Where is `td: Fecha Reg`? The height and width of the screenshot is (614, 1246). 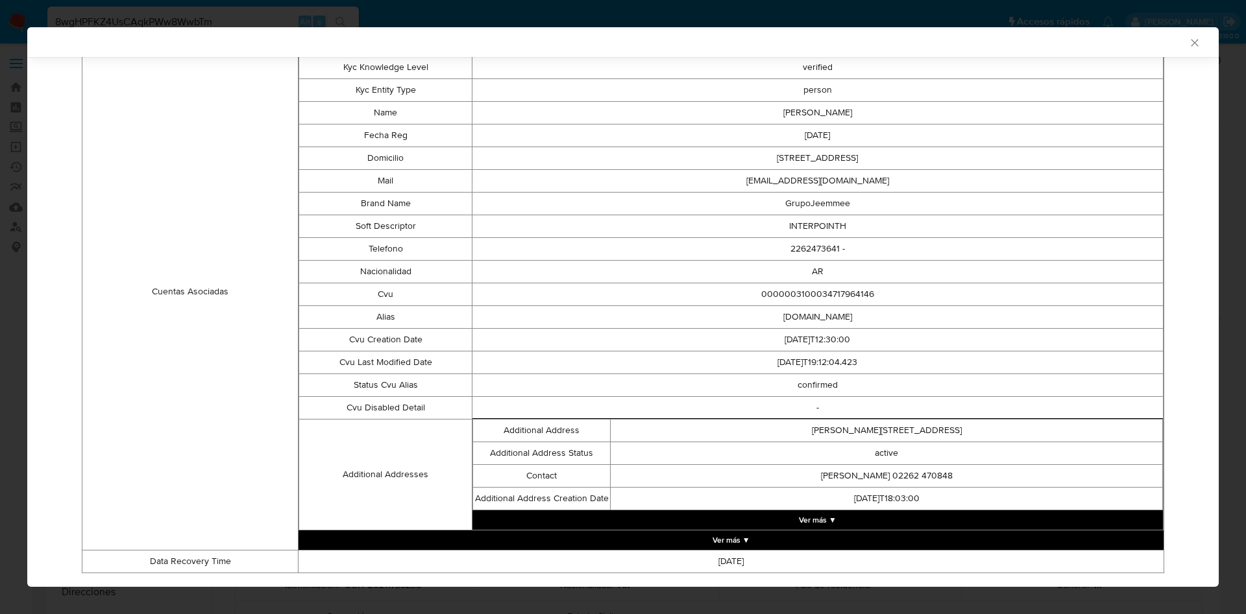
td: Fecha Reg is located at coordinates (385, 135).